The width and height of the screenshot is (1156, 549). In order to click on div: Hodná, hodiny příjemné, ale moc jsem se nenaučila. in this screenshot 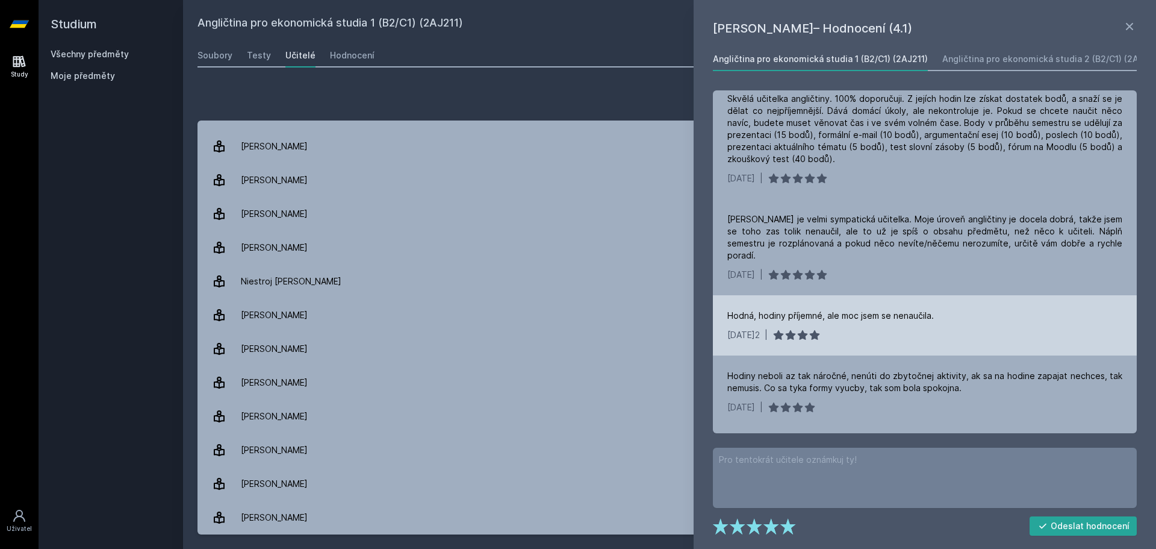, I will do `click(830, 316)`.